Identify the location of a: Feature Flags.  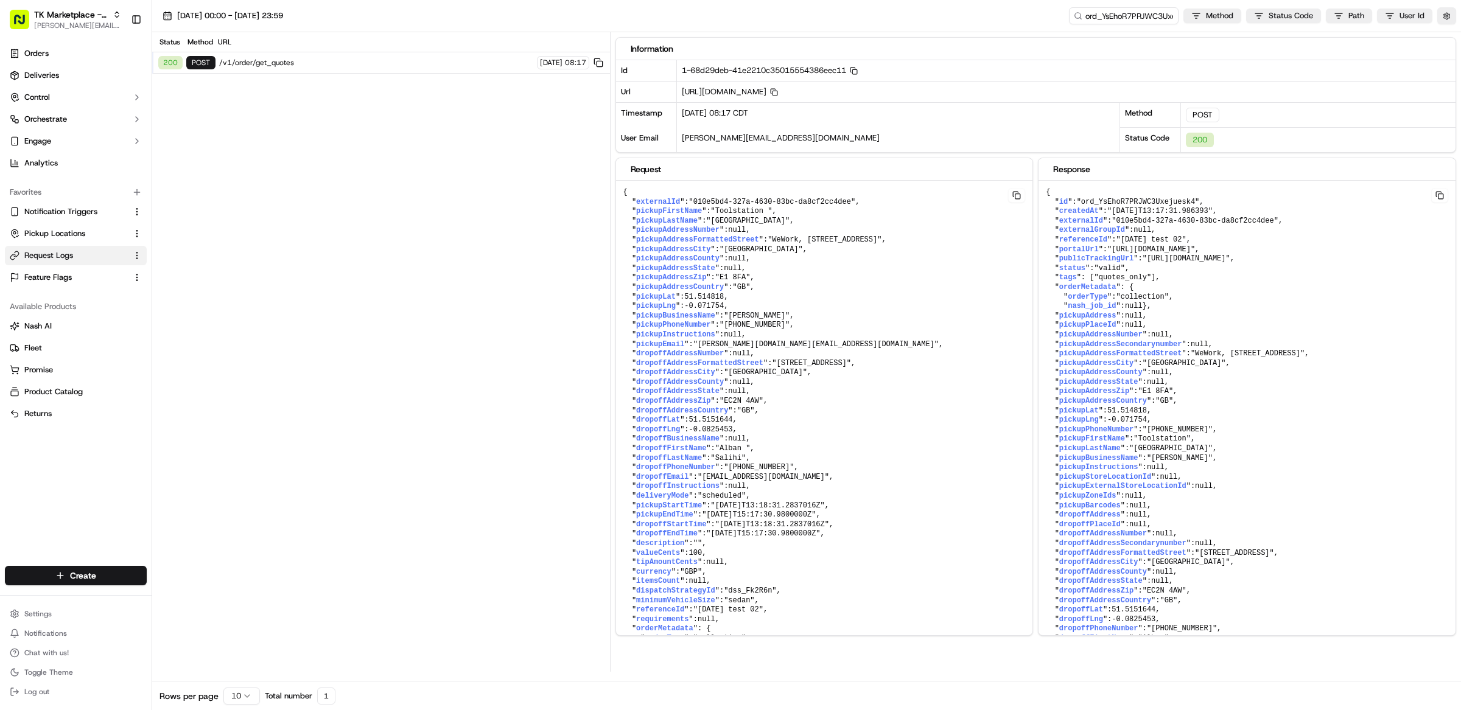
(68, 278).